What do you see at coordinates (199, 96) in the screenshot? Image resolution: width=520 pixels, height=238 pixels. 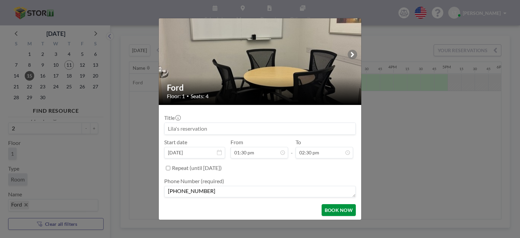 I see `span: Seats: 4` at bounding box center [199, 96].